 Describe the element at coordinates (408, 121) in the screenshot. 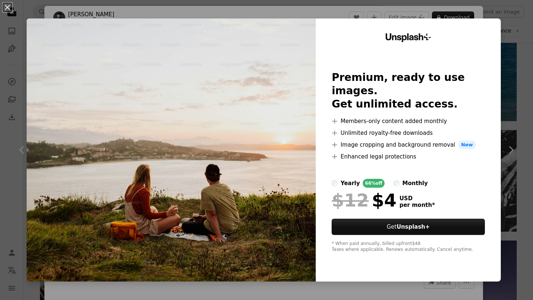

I see `li: Members-only content added monthly` at that location.